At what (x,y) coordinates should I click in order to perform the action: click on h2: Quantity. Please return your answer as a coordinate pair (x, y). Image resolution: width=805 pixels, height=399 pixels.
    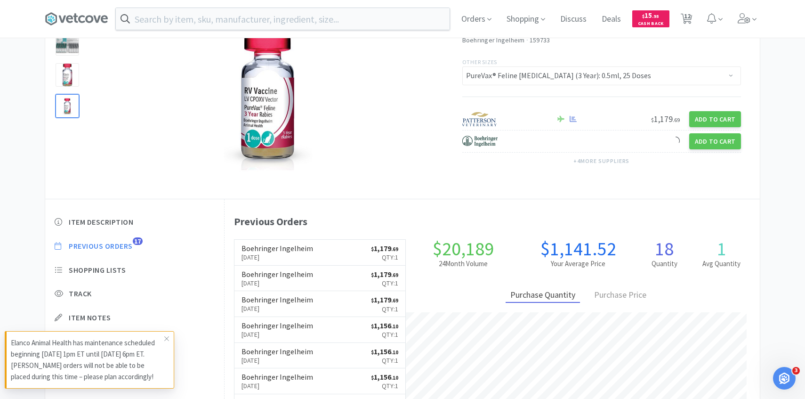
    Looking at the image, I should click on (664, 264).